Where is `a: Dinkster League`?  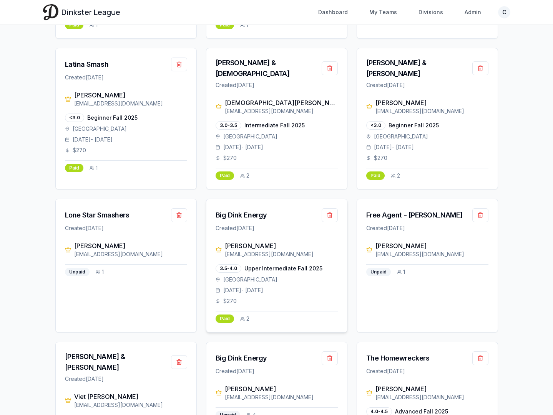
a: Dinkster League is located at coordinates (81, 12).